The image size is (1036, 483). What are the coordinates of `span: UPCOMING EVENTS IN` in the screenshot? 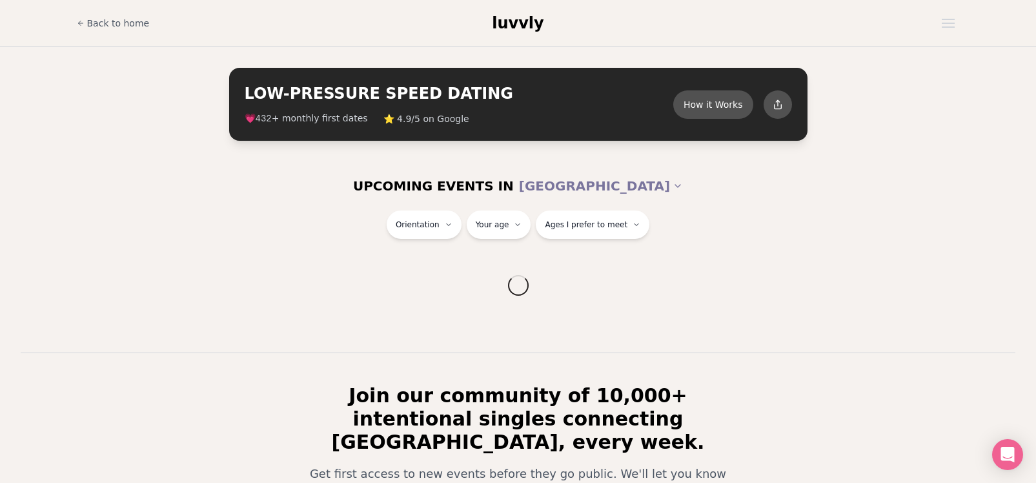 It's located at (433, 186).